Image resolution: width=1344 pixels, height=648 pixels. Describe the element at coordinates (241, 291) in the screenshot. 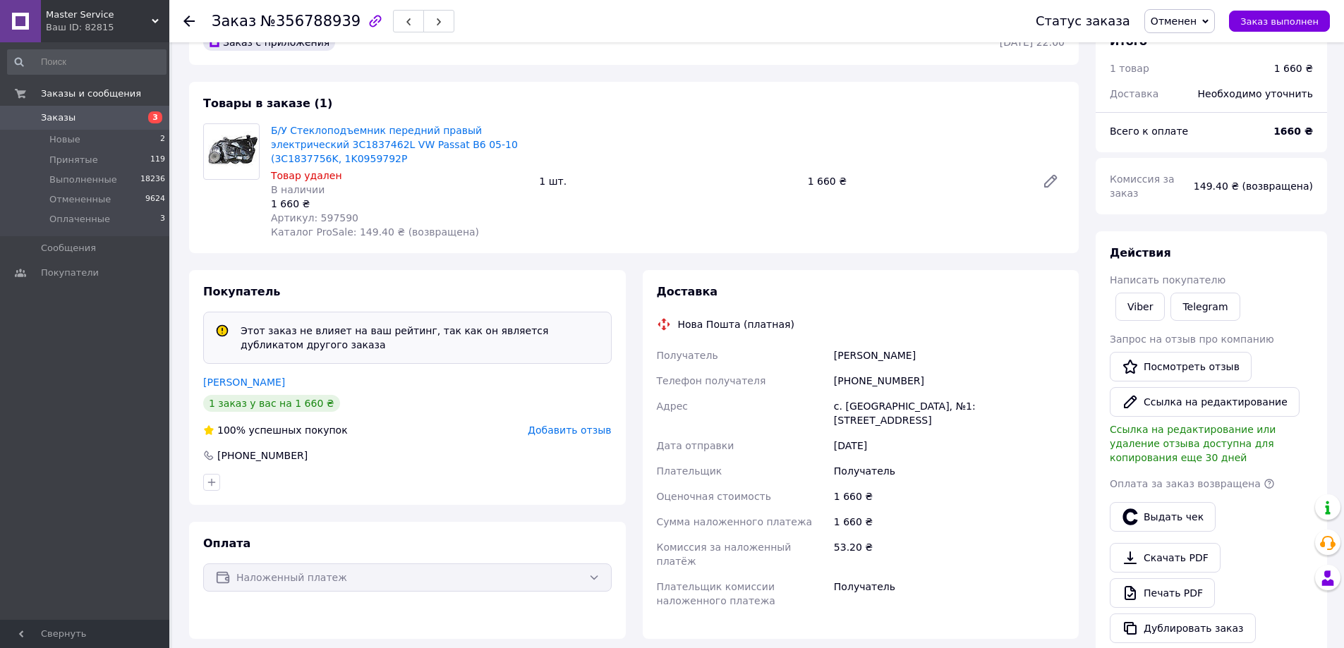

I see `span: Покупатель` at that location.